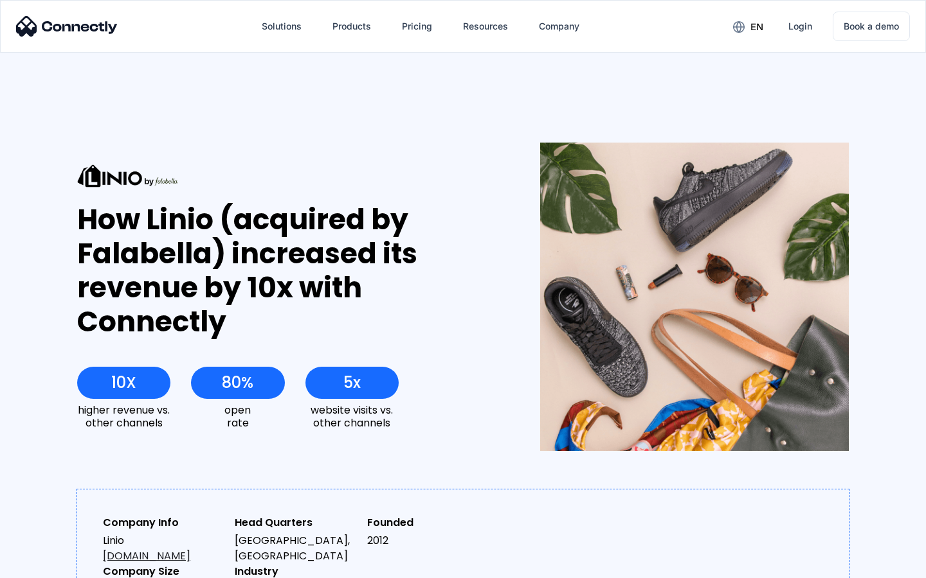 This screenshot has width=926, height=578. I want to click on div: open rate, so click(237, 416).